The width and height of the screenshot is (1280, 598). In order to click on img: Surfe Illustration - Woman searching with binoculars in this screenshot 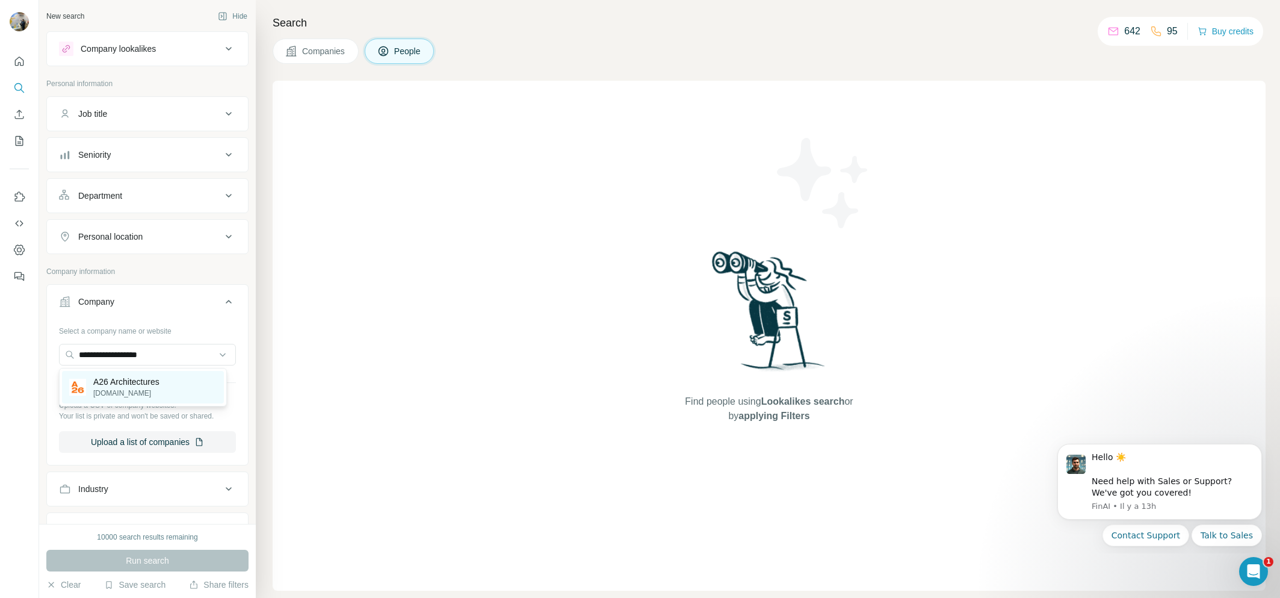, I will do `click(769, 315)`.